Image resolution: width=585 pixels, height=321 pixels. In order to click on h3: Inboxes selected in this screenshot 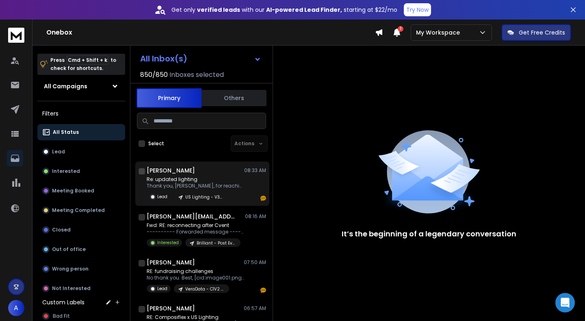, I will do `click(197, 75)`.